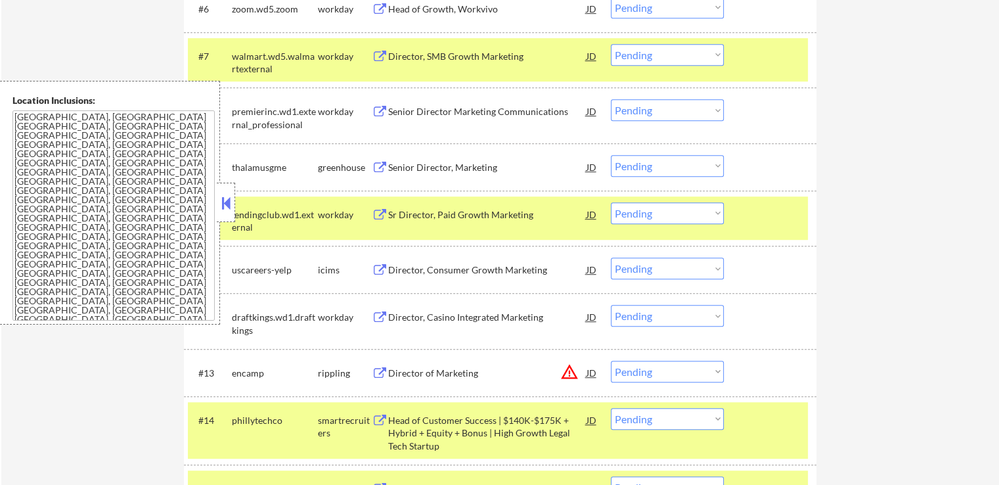  Describe the element at coordinates (275, 168) in the screenshot. I see `div: thalamusgme` at that location.